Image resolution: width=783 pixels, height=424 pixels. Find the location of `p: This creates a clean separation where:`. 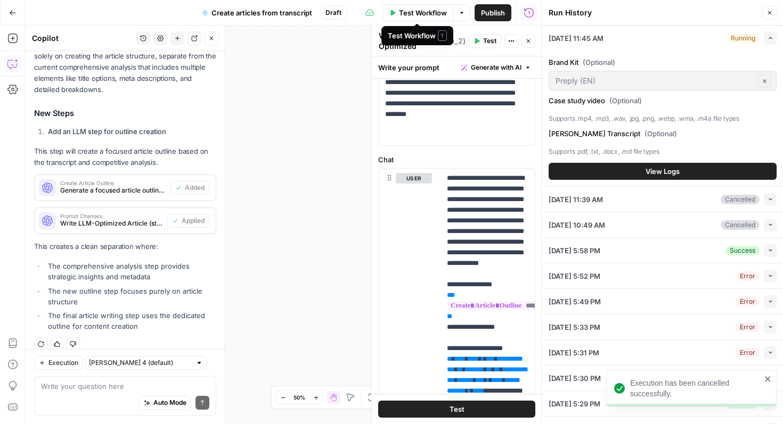

p: This creates a clean separation where: is located at coordinates (125, 247).